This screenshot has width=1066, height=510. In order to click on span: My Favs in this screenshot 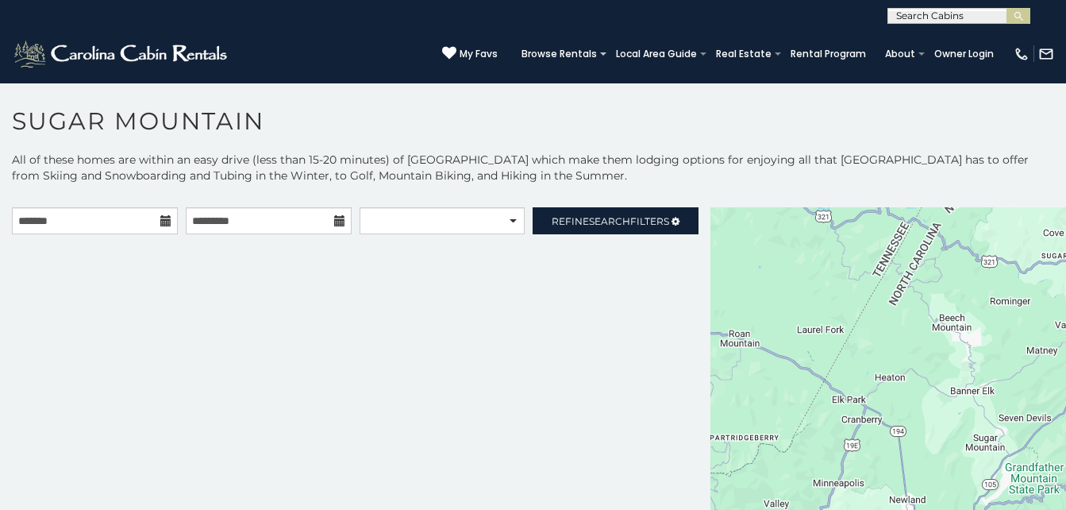, I will do `click(479, 54)`.